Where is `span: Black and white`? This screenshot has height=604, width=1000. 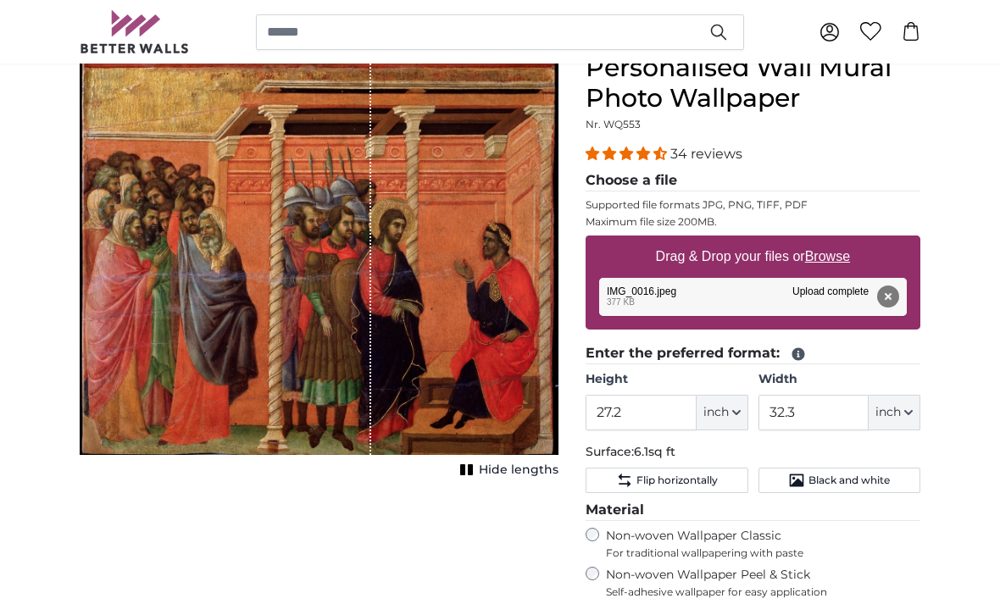
span: Black and white is located at coordinates (850, 481).